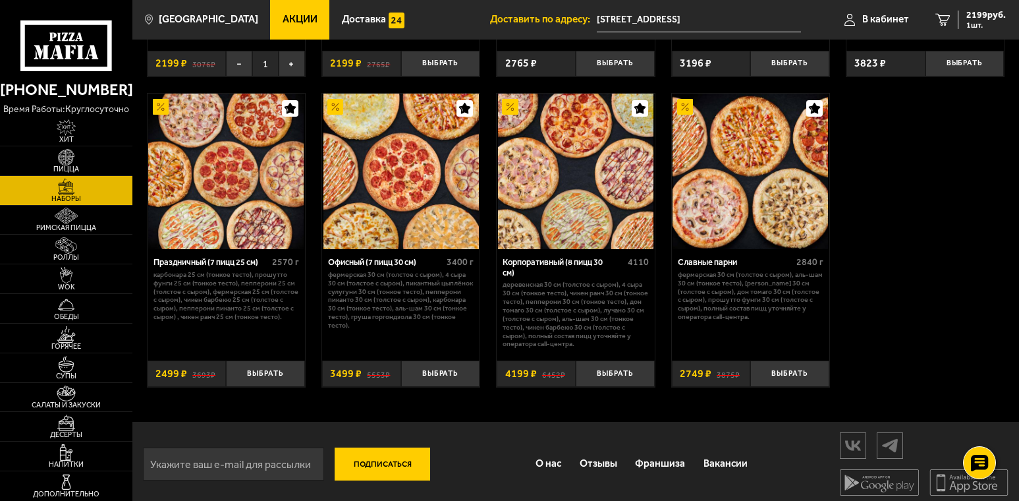 This screenshot has height=501, width=1019. What do you see at coordinates (364, 19) in the screenshot?
I see `span: Доставка` at bounding box center [364, 19].